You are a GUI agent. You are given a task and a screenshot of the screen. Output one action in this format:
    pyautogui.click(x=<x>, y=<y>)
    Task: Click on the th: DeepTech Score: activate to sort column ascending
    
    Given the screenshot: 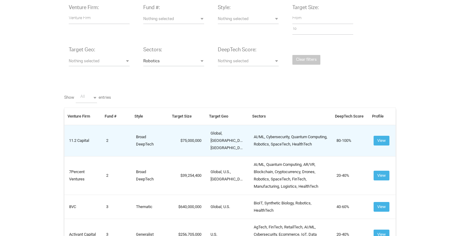 What is the action you would take?
    pyautogui.click(x=350, y=116)
    